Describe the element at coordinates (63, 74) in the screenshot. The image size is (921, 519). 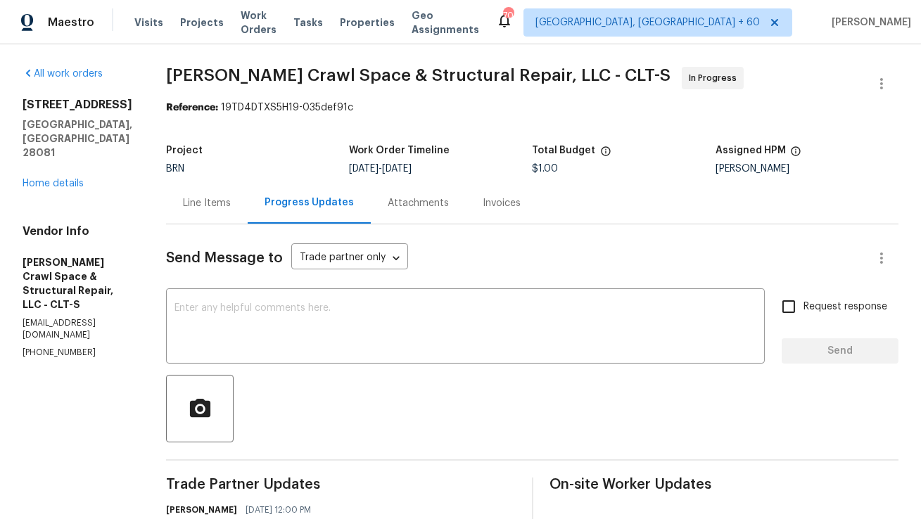
I see `a: All work orders` at that location.